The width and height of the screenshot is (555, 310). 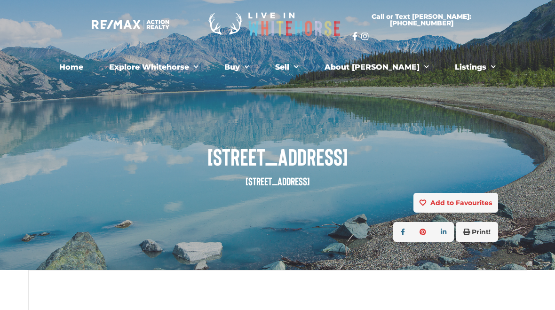 I want to click on a: Sell, so click(x=287, y=67).